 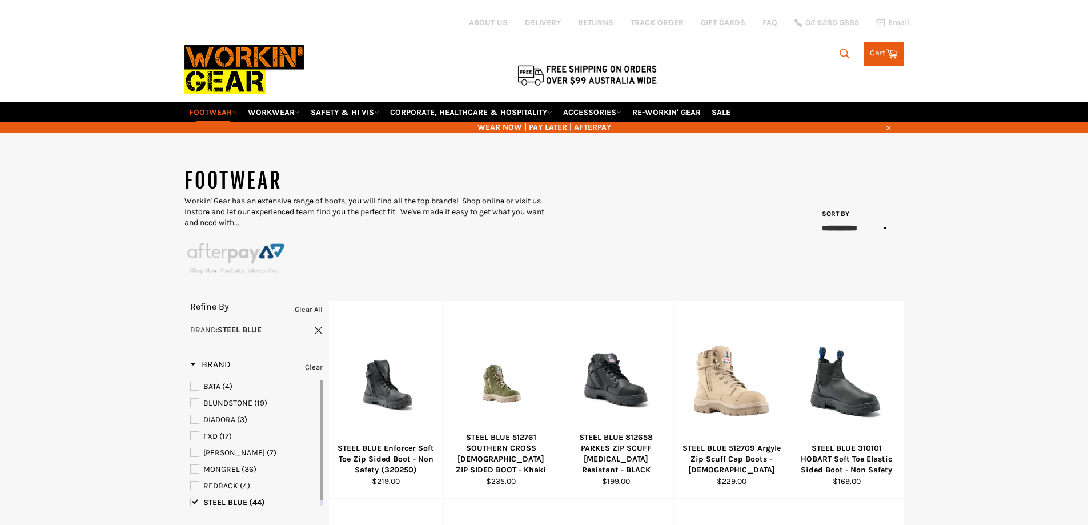 What do you see at coordinates (593, 112) in the screenshot?
I see `a: ACCESSORIES` at bounding box center [593, 112].